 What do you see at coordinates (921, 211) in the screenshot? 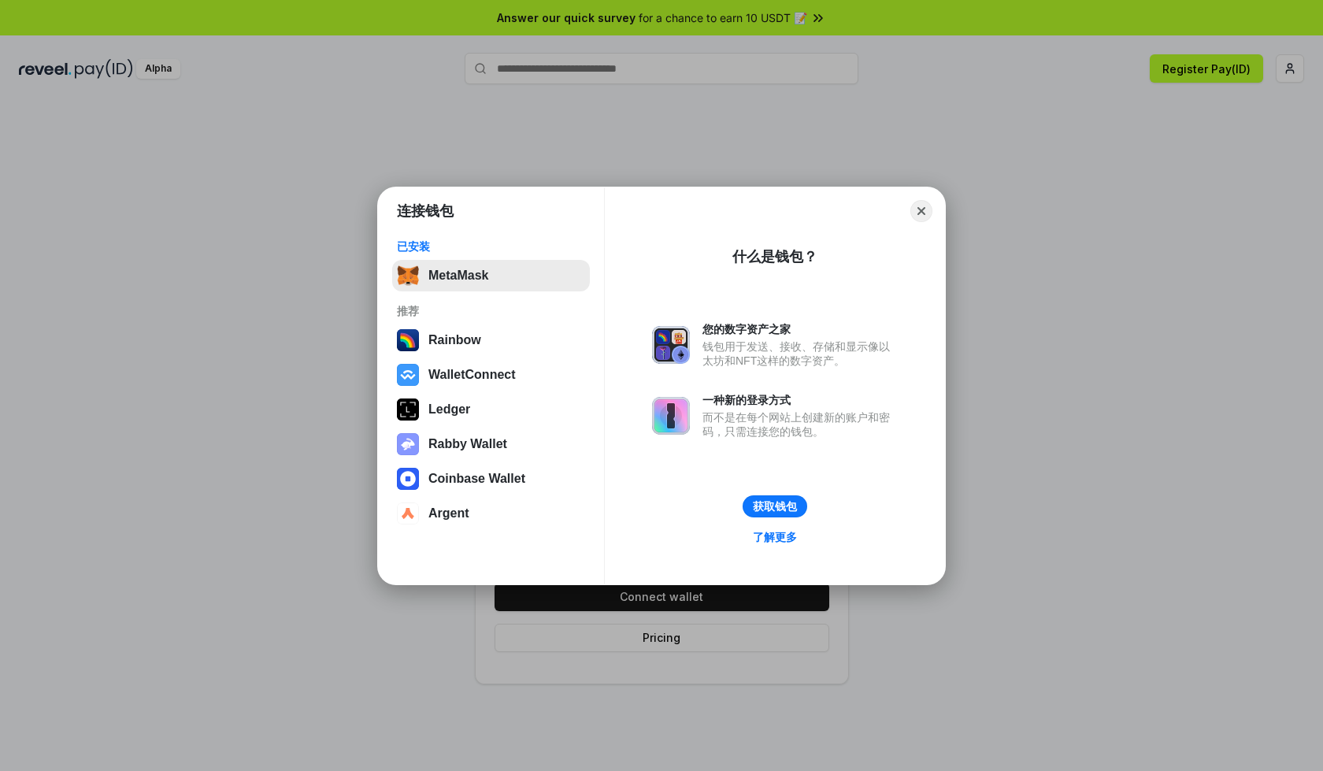
I see `button: Close` at bounding box center [921, 211].